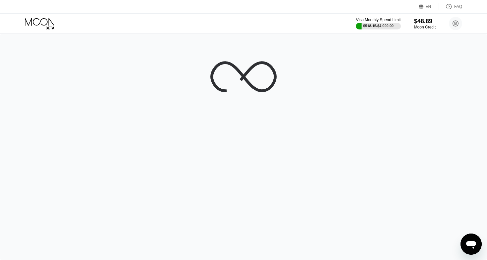 The image size is (487, 260). I want to click on div: $48.89Moon Credit, so click(425, 24).